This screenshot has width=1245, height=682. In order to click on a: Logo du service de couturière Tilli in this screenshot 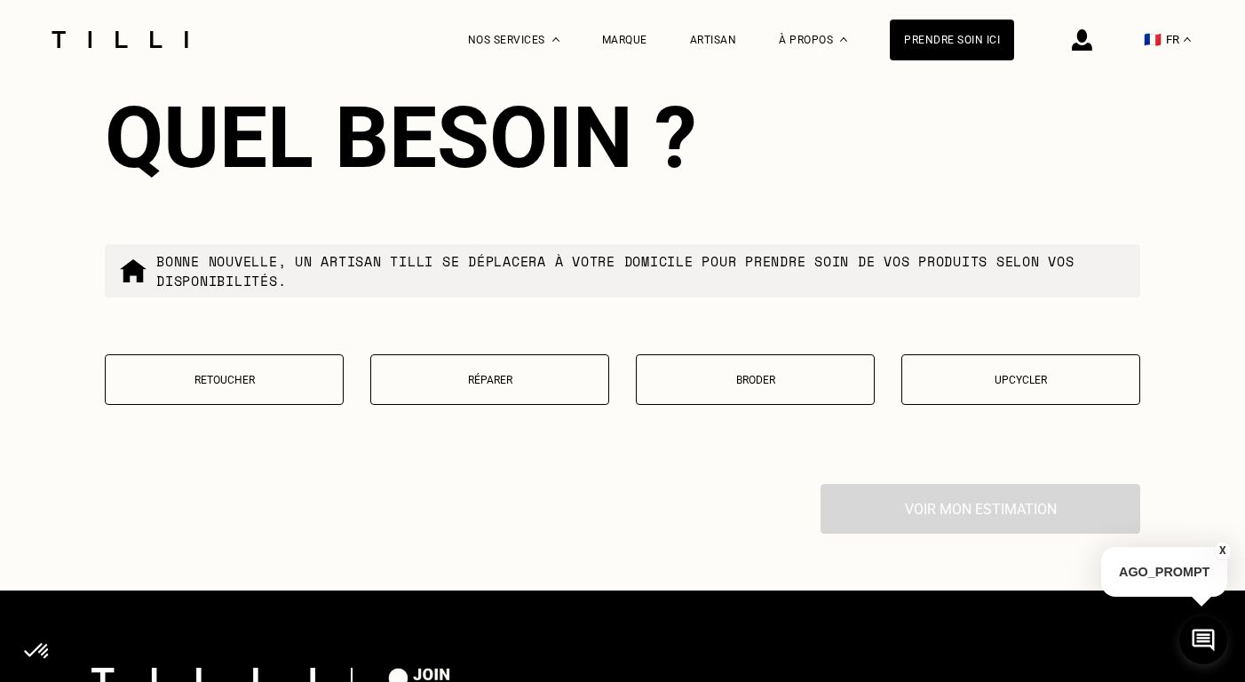, I will do `click(120, 39)`.